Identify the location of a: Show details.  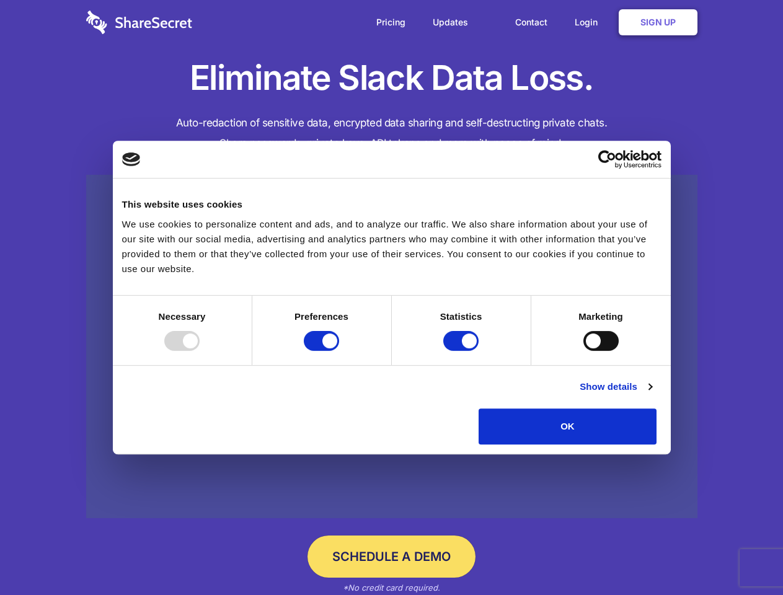
(616, 387).